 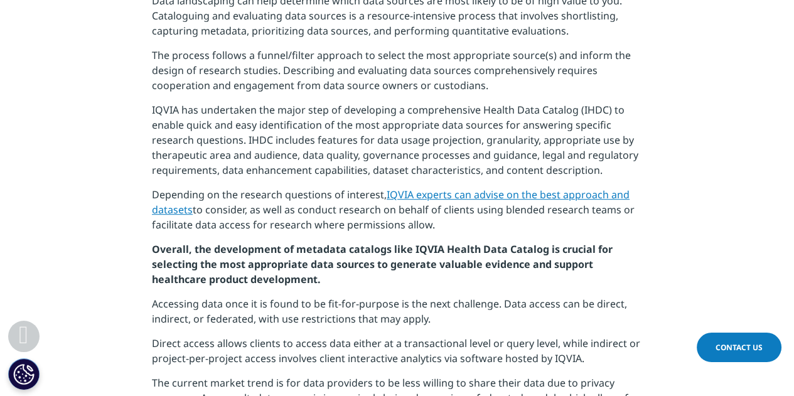 I want to click on p: Direct access allows clients to access data either at a transactional level or query level, while..., so click(x=397, y=355).